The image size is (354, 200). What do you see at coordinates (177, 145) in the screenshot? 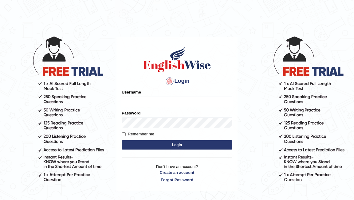
I see `button: Login` at bounding box center [177, 145].